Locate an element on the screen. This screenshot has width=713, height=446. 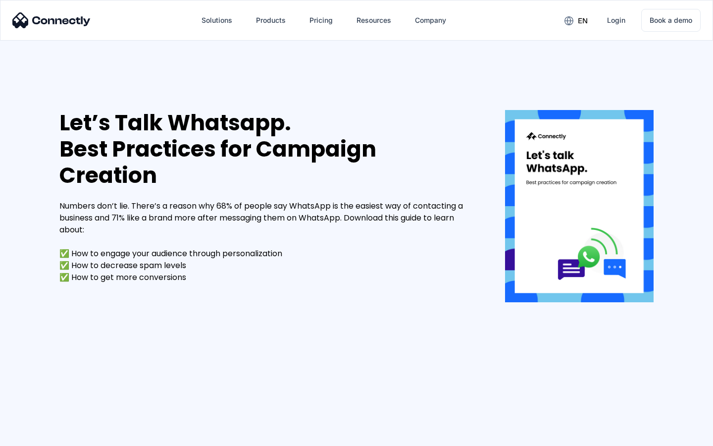
aside: Language selected: English is located at coordinates (35, 435).